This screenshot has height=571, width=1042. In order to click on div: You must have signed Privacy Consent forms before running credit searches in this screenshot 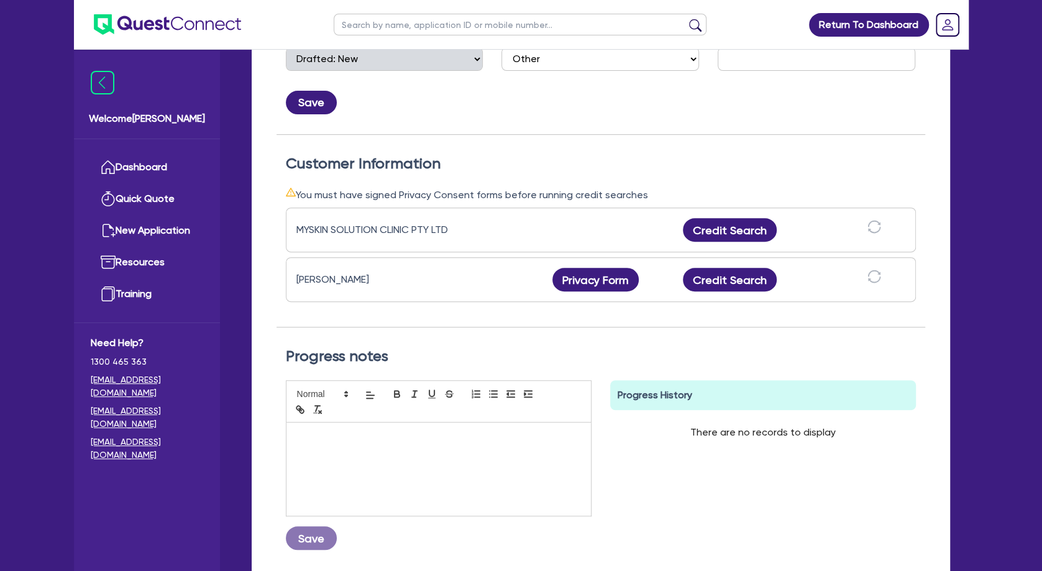, I will do `click(601, 195)`.